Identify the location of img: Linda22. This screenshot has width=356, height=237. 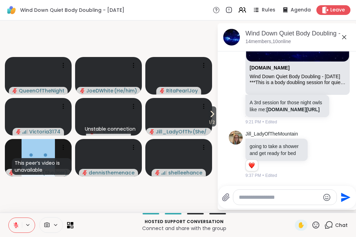
(38, 158).